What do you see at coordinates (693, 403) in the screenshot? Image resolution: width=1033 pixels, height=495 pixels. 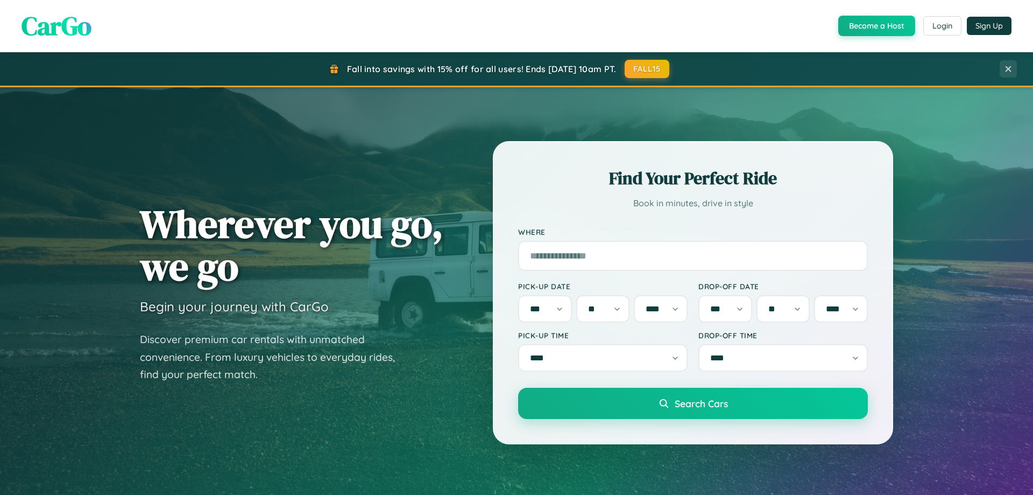 I see `button: Search Cars` at bounding box center [693, 403].